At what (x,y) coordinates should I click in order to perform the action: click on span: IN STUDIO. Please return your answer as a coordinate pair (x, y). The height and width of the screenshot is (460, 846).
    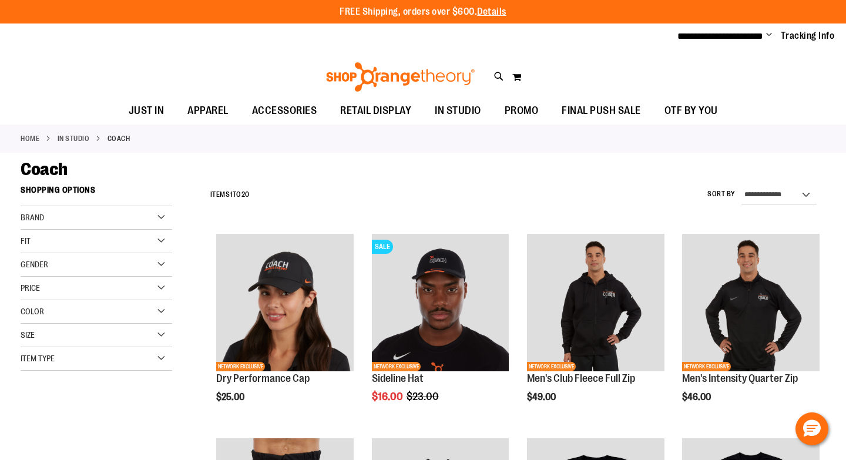
    Looking at the image, I should click on (458, 110).